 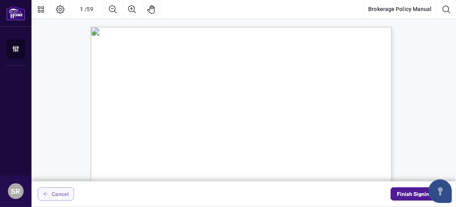 I want to click on span: SR, so click(x=16, y=191).